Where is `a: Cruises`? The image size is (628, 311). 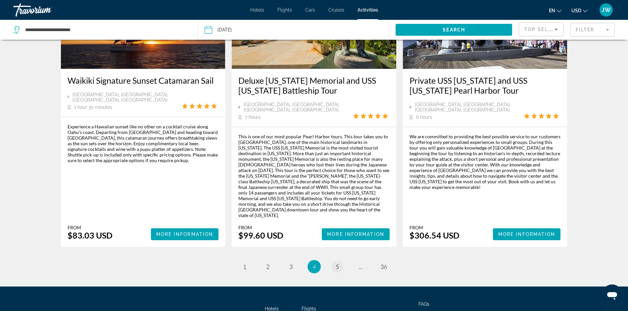 a: Cruises is located at coordinates (336, 10).